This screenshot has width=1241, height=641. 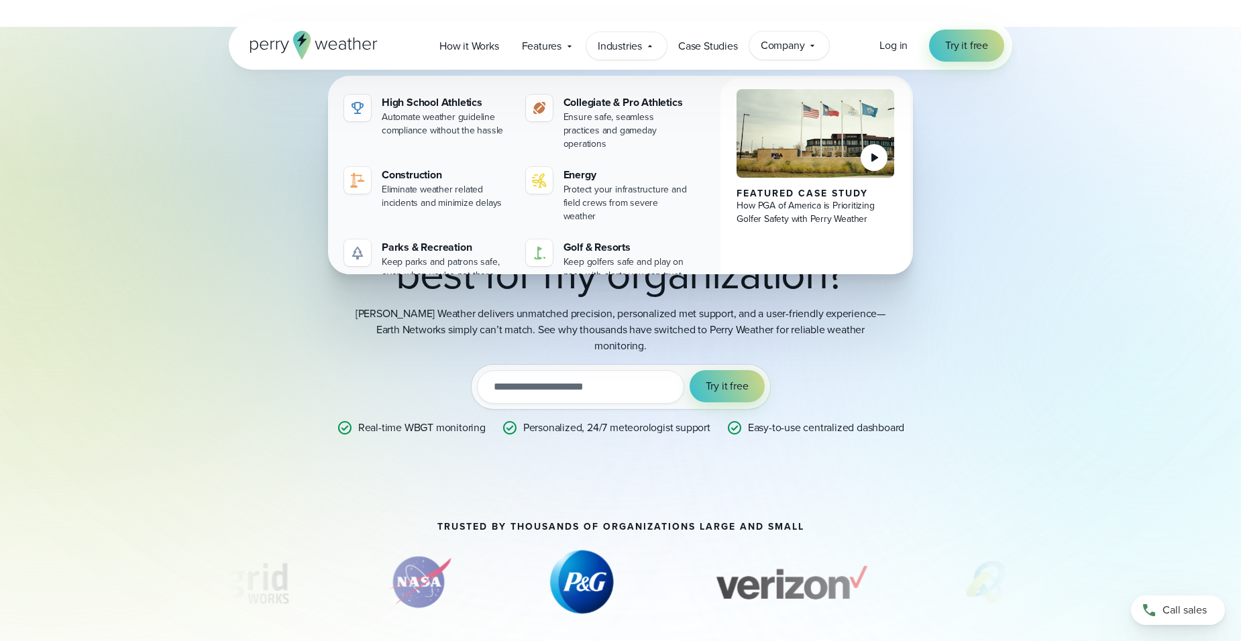 What do you see at coordinates (539, 108) in the screenshot?
I see `img: proathletics-icon@2x-1.svg` at bounding box center [539, 108].